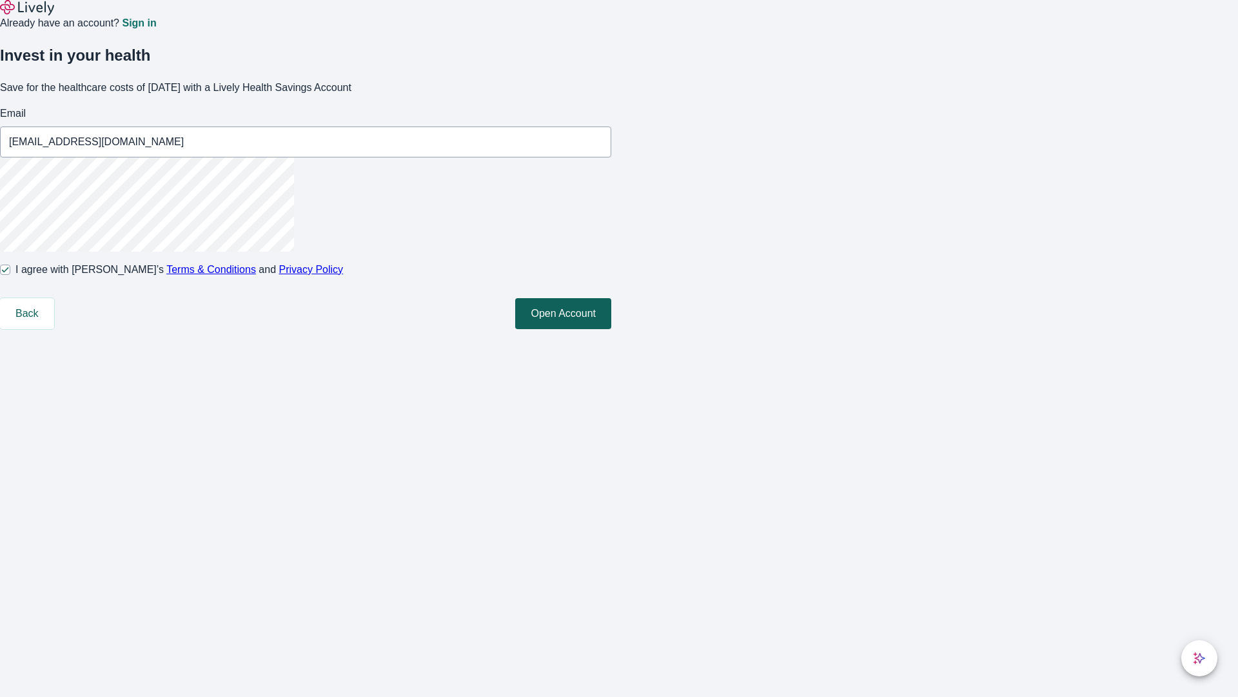  I want to click on a: Privacy Policy, so click(312, 269).